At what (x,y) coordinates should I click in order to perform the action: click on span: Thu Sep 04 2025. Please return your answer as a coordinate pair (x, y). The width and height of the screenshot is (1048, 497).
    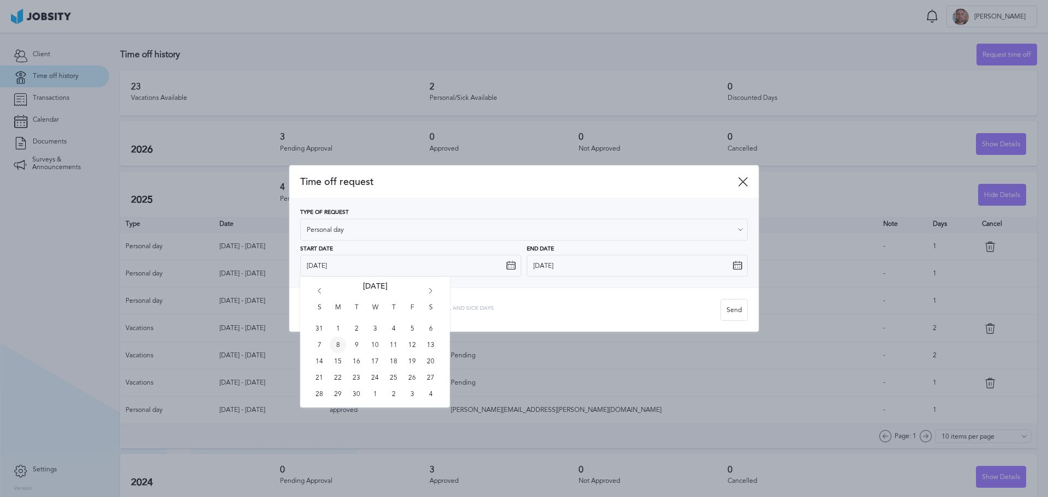
    Looking at the image, I should click on (393, 328).